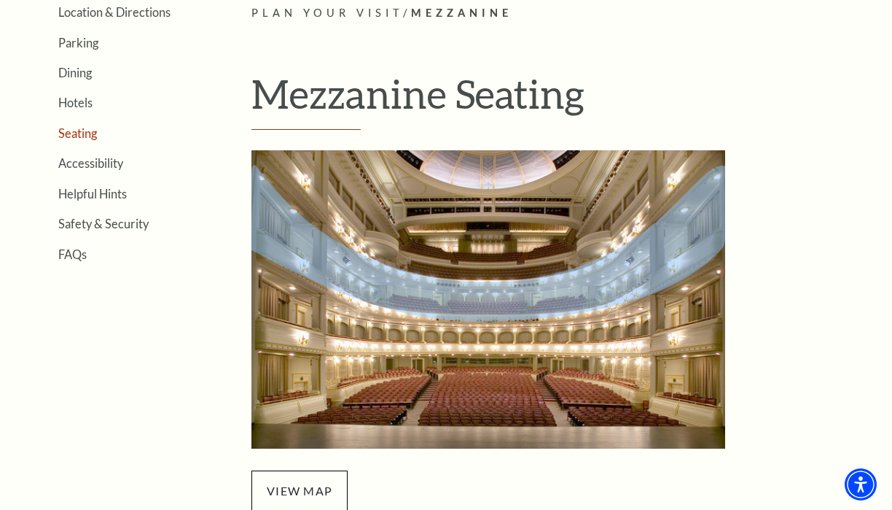 This screenshot has width=892, height=510. I want to click on img: Mezzanine Seating, so click(488, 300).